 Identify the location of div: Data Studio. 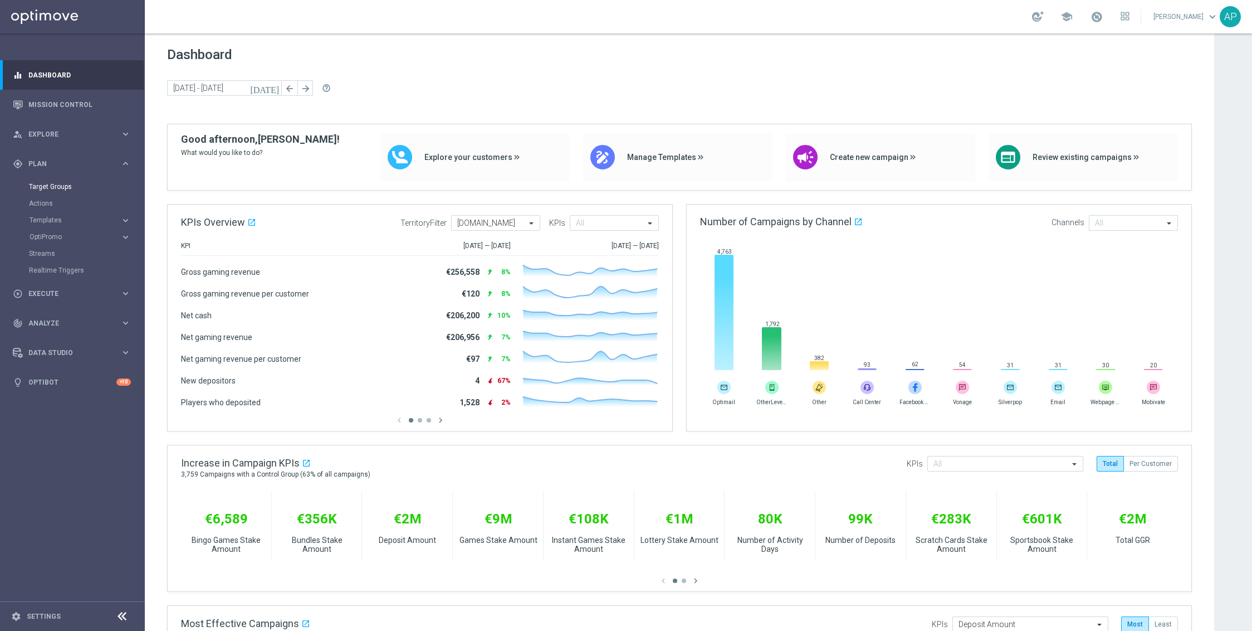
(66, 353).